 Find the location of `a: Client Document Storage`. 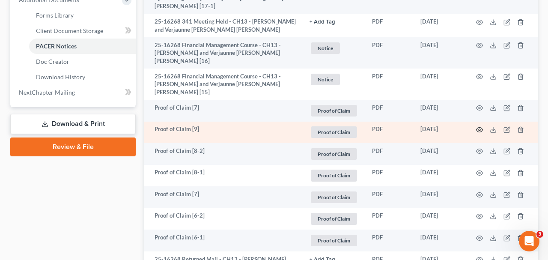

a: Client Document Storage is located at coordinates (82, 31).